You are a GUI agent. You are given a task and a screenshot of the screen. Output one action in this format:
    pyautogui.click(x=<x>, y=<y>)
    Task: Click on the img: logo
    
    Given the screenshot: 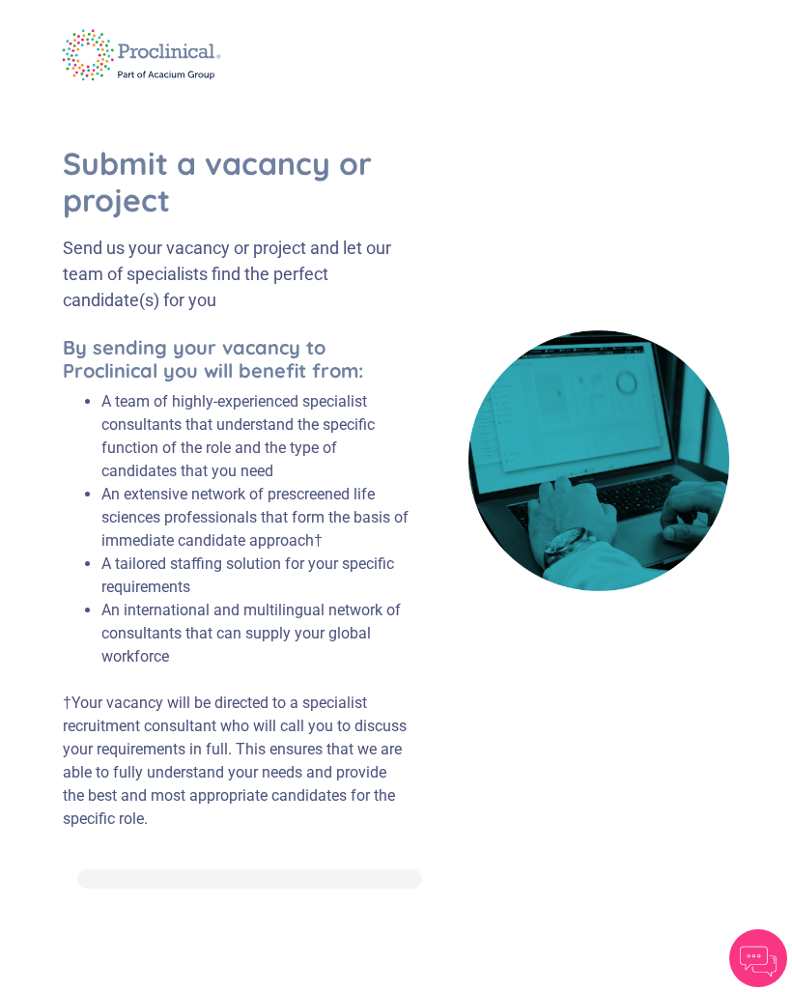 What is the action you would take?
    pyautogui.click(x=141, y=55)
    